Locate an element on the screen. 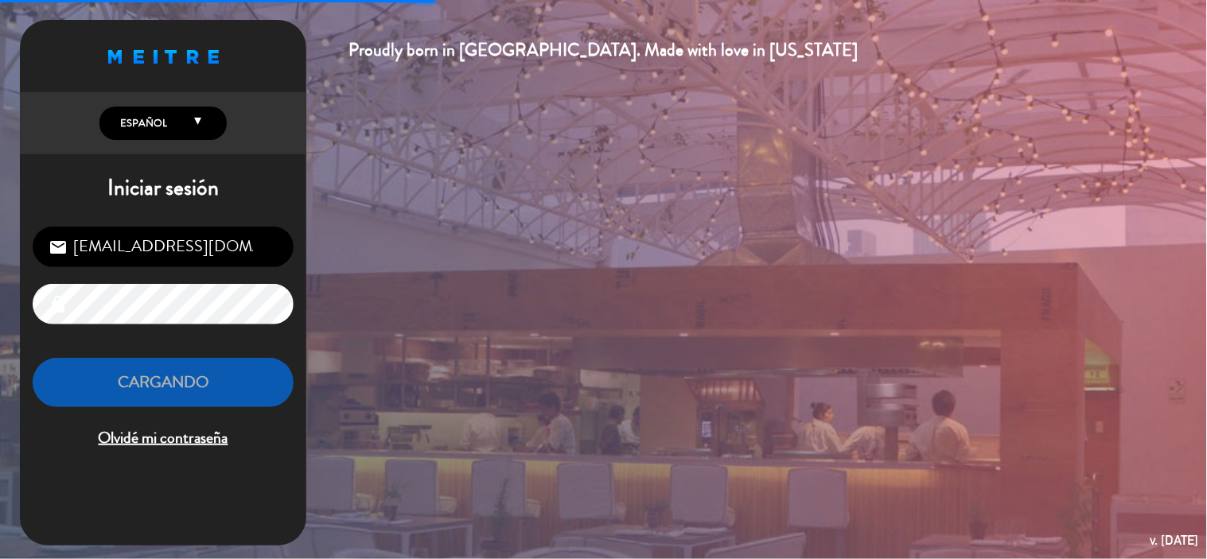  span: Español is located at coordinates (142, 123).